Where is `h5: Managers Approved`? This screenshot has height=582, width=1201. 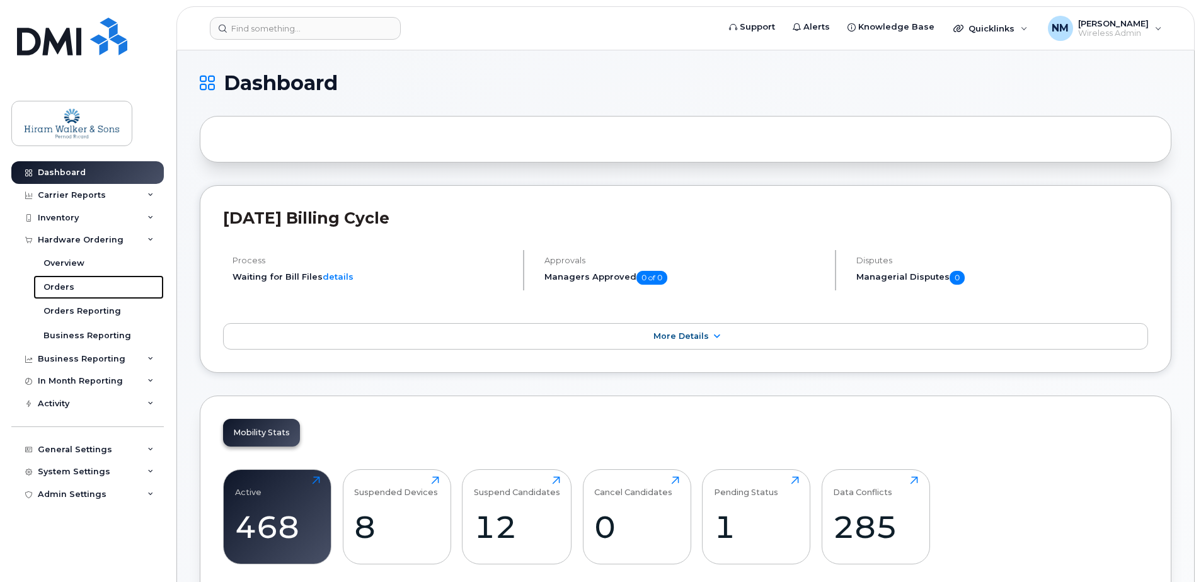
h5: Managers Approved is located at coordinates (685, 278).